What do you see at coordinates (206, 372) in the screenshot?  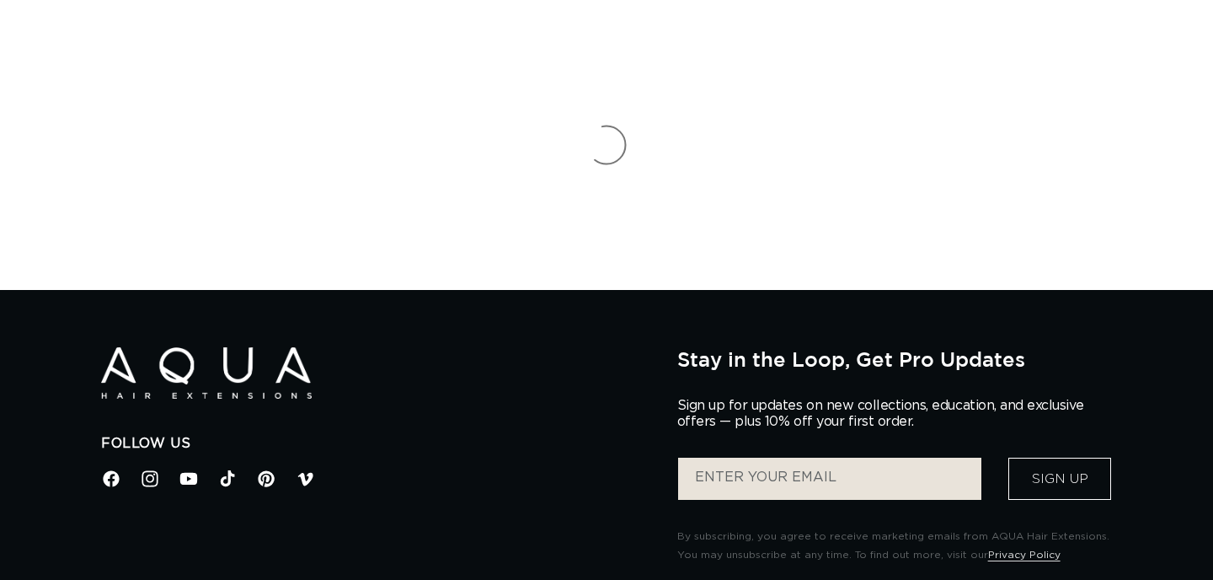 I see `img: Aqua Hair Extensions` at bounding box center [206, 372].